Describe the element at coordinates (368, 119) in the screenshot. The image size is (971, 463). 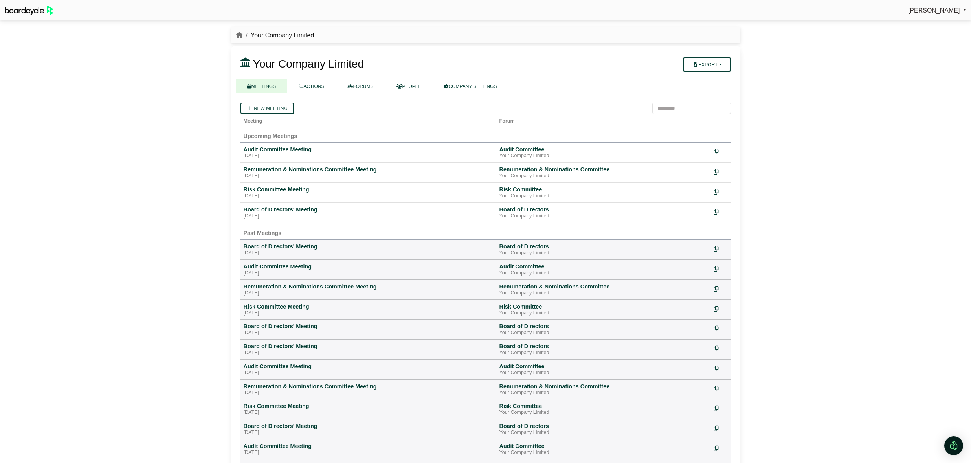
I see `th: Meeting` at that location.